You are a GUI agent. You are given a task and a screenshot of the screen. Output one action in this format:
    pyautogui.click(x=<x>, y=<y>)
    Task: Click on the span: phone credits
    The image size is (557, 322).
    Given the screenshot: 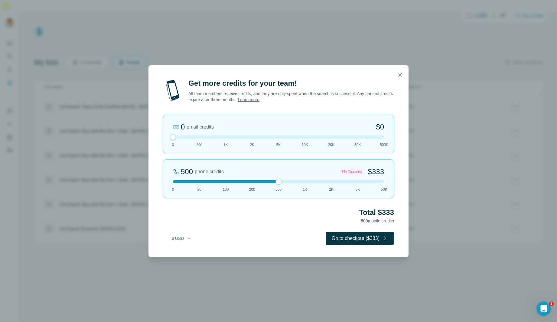 What is the action you would take?
    pyautogui.click(x=209, y=172)
    